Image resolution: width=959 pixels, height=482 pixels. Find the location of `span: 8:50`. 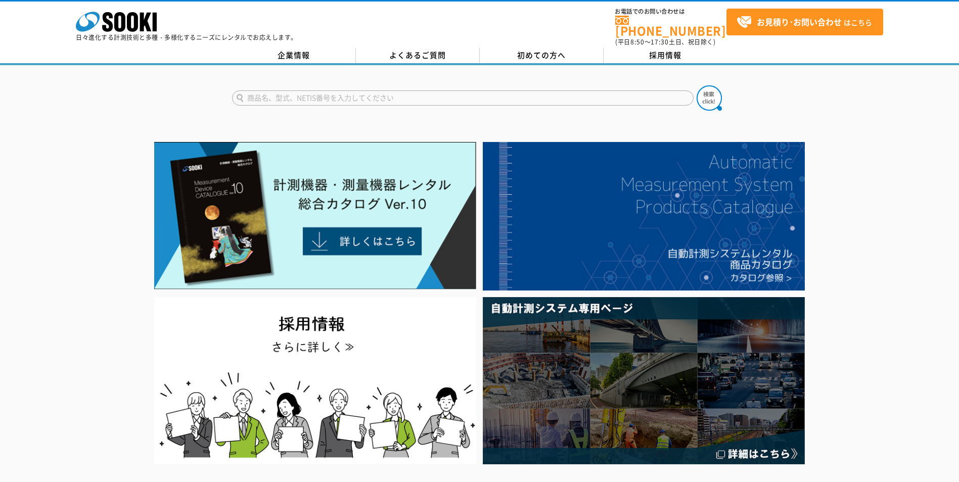

span: 8:50 is located at coordinates (638, 42).